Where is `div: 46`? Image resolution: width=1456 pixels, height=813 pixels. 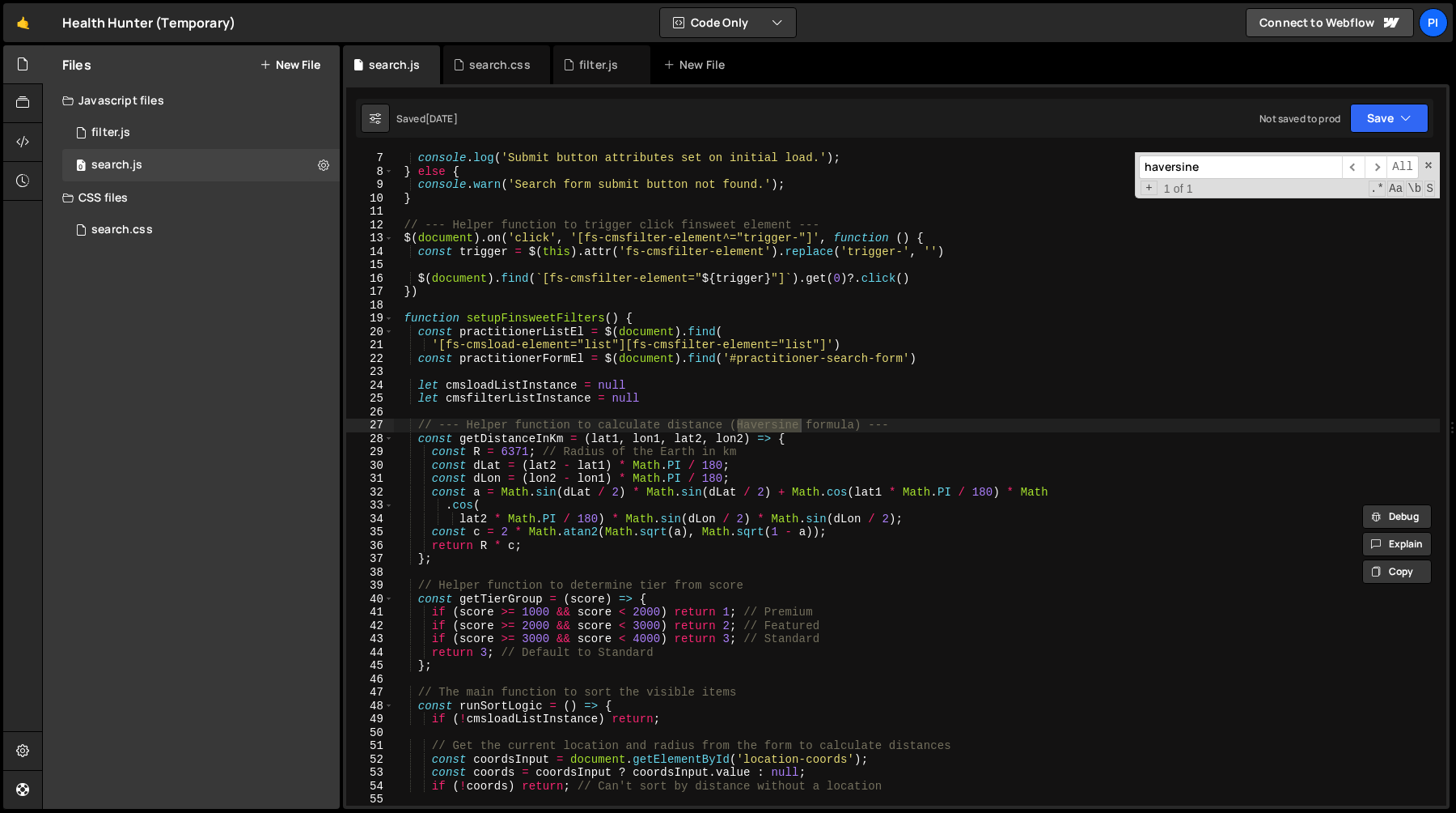
div: 46 is located at coordinates (370, 679).